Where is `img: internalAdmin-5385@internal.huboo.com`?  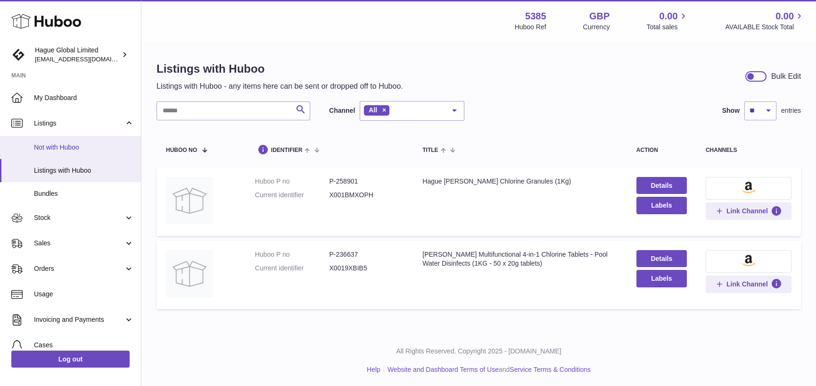 img: internalAdmin-5385@internal.huboo.com is located at coordinates (18, 55).